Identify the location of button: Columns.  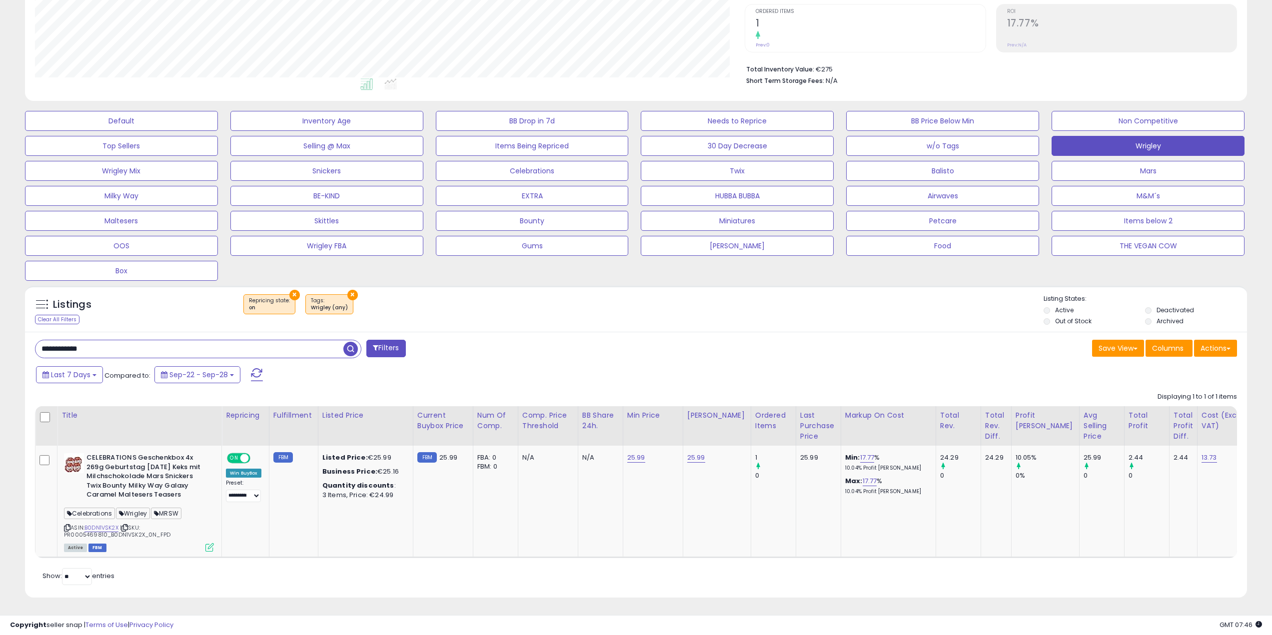
(1169, 348).